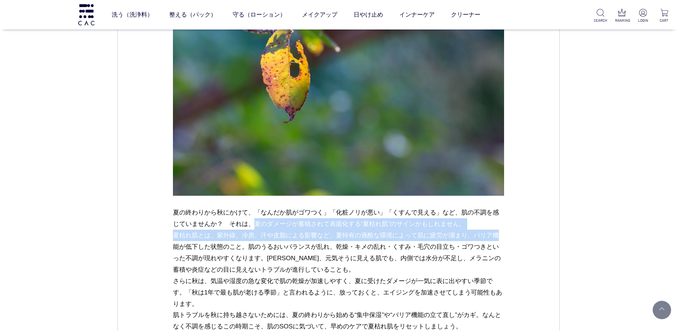 Image resolution: width=677 pixels, height=331 pixels. Describe the element at coordinates (643, 16) in the screenshot. I see `a: LOGIN` at that location.